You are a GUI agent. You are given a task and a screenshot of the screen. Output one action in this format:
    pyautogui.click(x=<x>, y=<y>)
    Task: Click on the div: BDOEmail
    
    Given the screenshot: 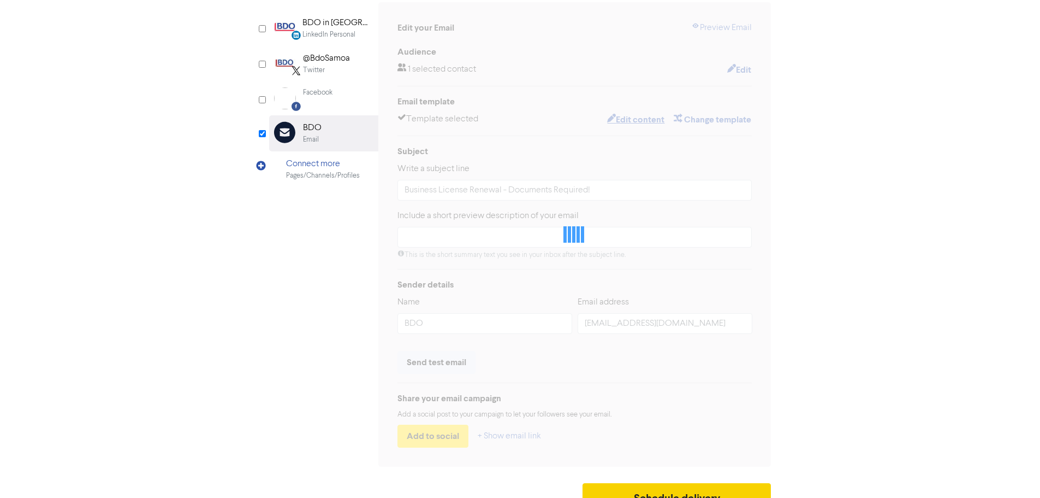 What is the action you would take?
    pyautogui.click(x=324, y=133)
    